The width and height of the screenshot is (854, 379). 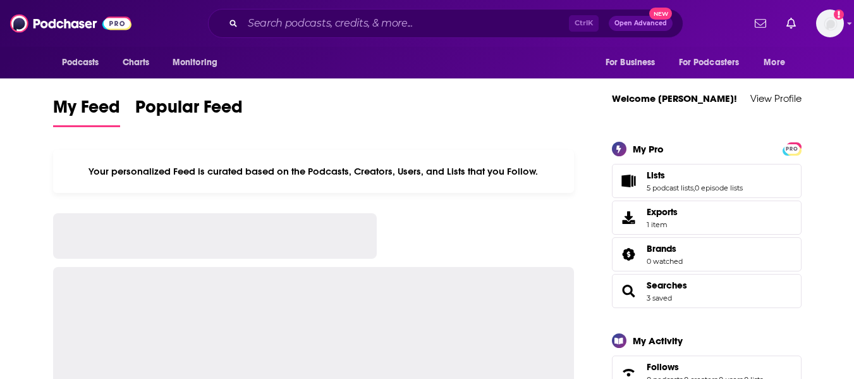 What do you see at coordinates (670, 188) in the screenshot?
I see `a: 5 podcast lists` at bounding box center [670, 188].